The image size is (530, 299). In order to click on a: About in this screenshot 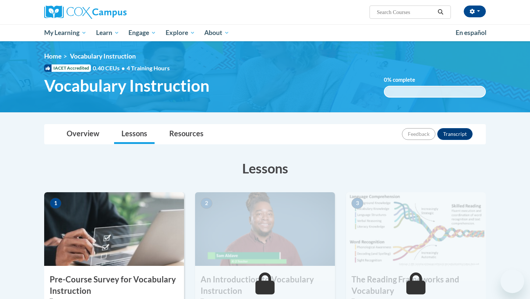, I will do `click(217, 33)`.